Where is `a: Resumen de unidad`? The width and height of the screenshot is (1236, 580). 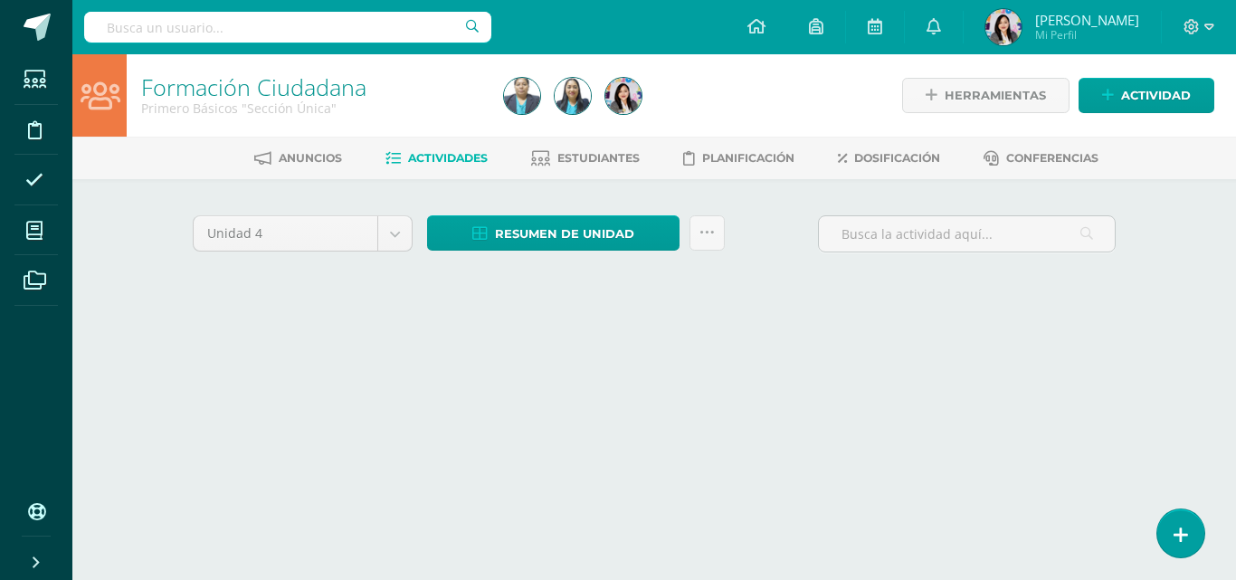
a: Resumen de unidad is located at coordinates (553, 233).